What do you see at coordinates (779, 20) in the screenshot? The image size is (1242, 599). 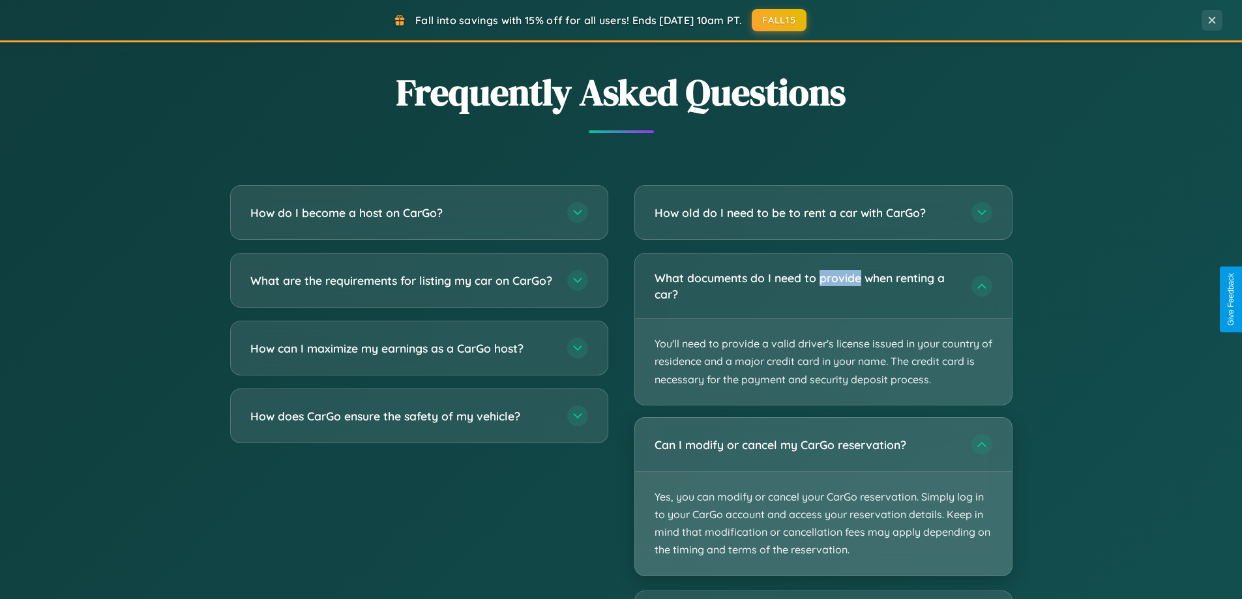 I see `button: FALL15` at bounding box center [779, 20].